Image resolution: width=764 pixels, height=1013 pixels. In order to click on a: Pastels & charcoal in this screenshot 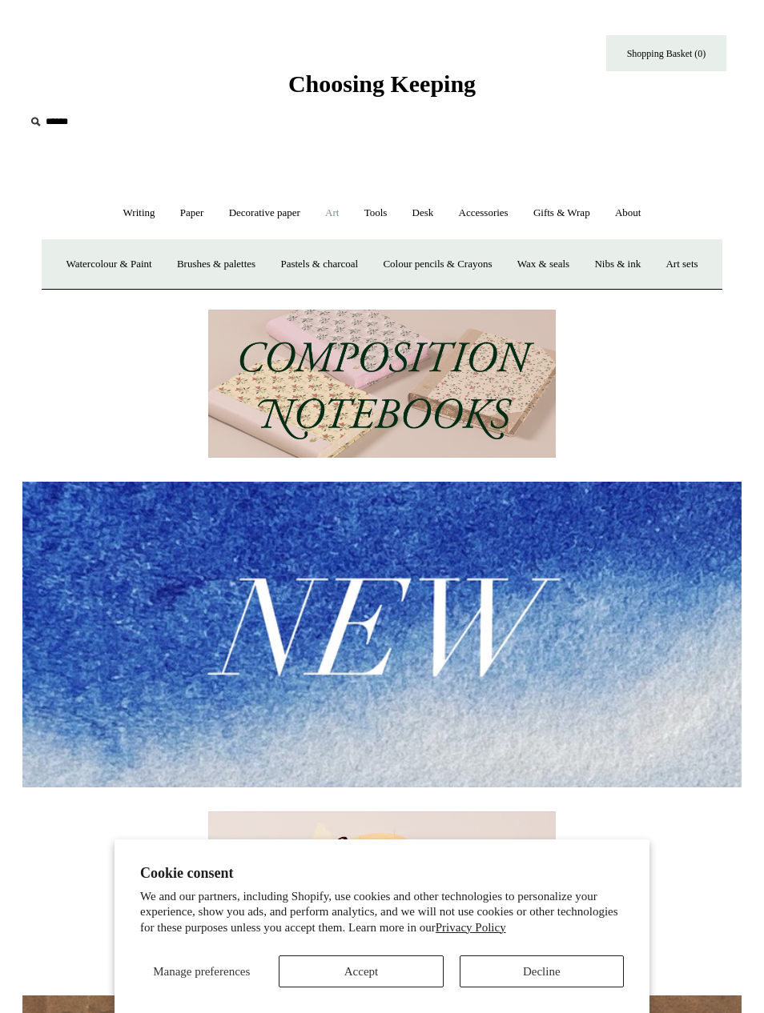, I will do `click(319, 264)`.